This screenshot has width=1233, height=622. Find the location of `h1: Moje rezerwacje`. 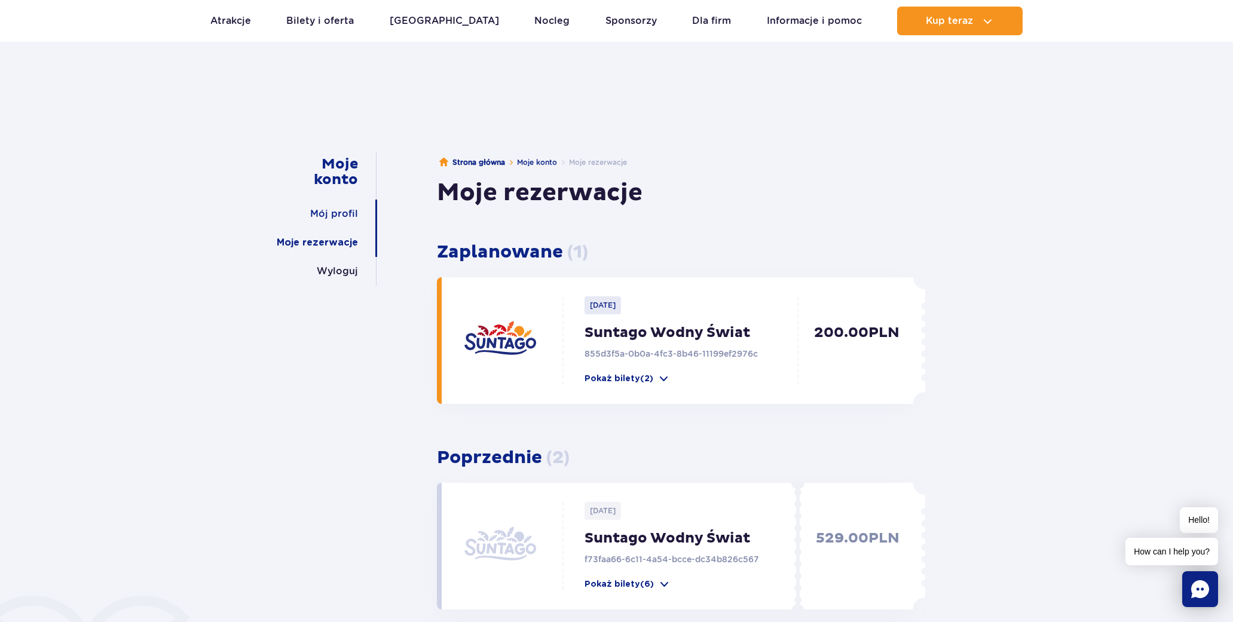

h1: Moje rezerwacje is located at coordinates (540, 193).